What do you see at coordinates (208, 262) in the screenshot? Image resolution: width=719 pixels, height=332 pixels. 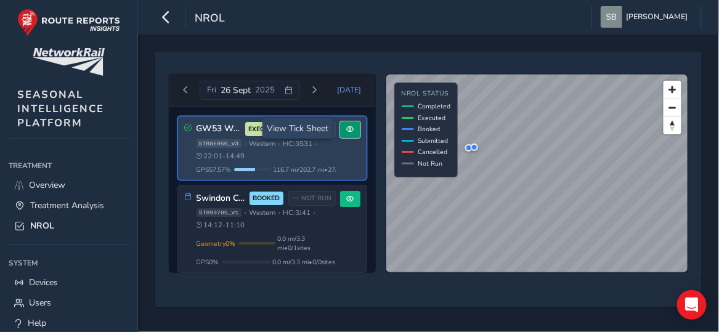 I see `span: GPS 0 %` at bounding box center [208, 262].